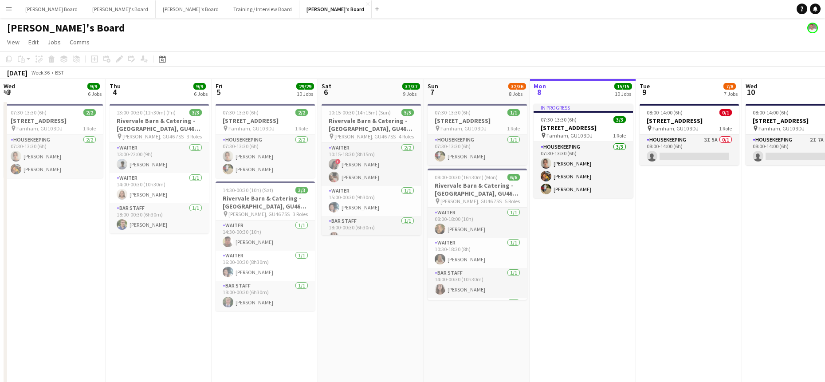 This screenshot has height=382, width=825. Describe the element at coordinates (13, 42) in the screenshot. I see `span: View` at that location.